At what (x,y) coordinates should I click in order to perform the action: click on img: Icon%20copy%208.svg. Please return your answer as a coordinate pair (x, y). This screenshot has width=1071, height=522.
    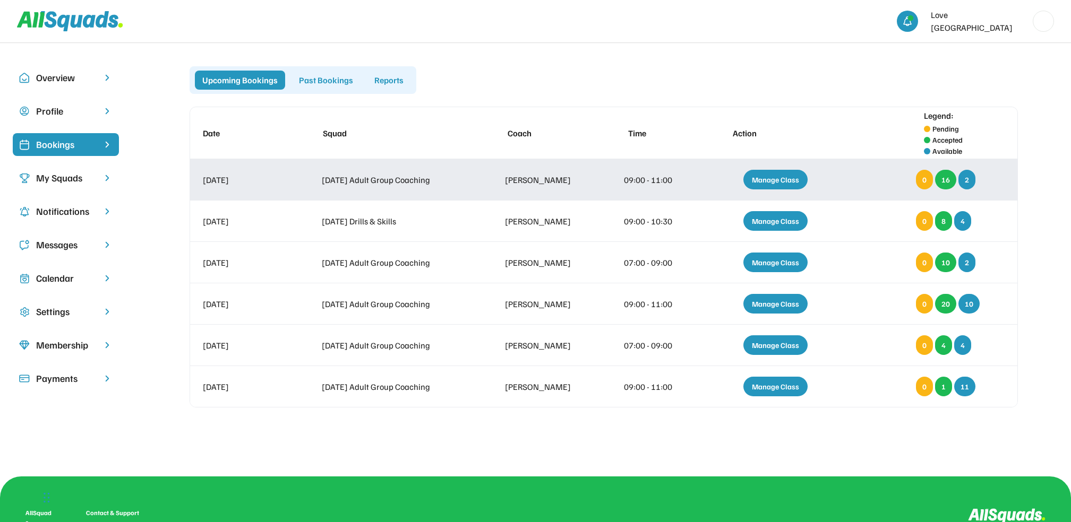
    Looking at the image, I should click on (24, 346).